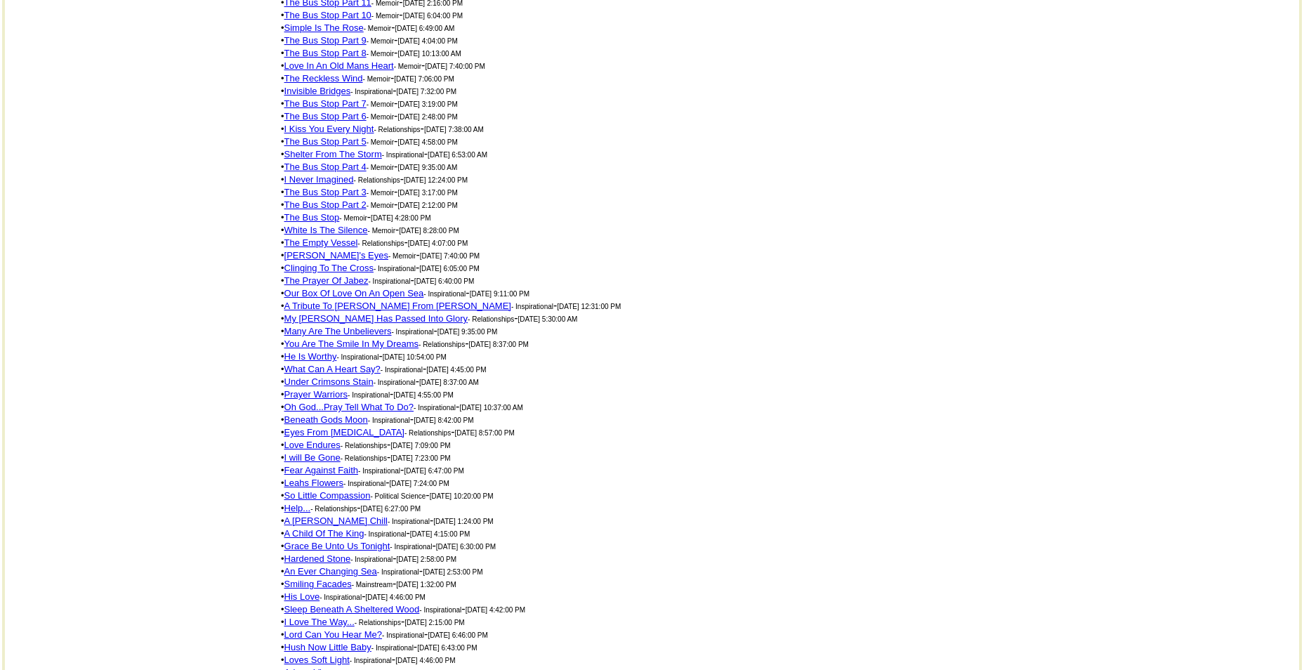  Describe the element at coordinates (321, 242) in the screenshot. I see `a: The Empty Vessel` at that location.